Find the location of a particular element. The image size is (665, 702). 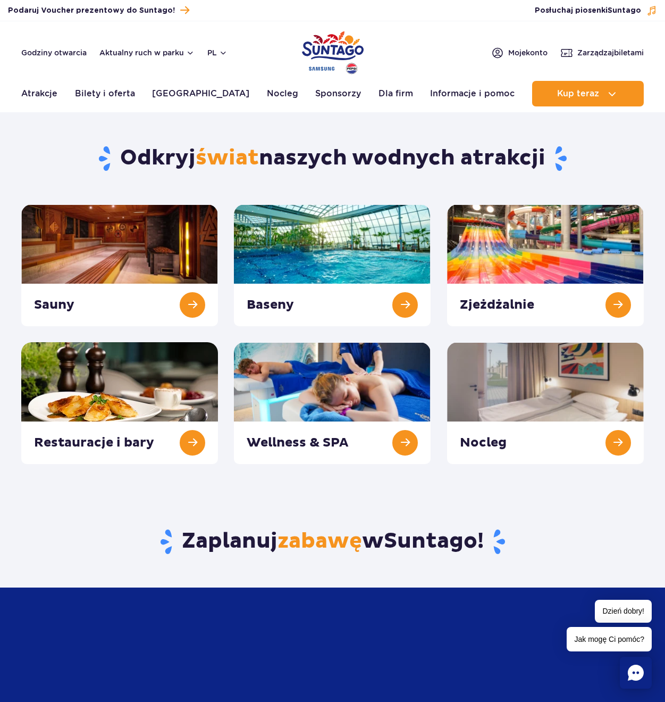

a: Sponsorzy is located at coordinates (338, 94).